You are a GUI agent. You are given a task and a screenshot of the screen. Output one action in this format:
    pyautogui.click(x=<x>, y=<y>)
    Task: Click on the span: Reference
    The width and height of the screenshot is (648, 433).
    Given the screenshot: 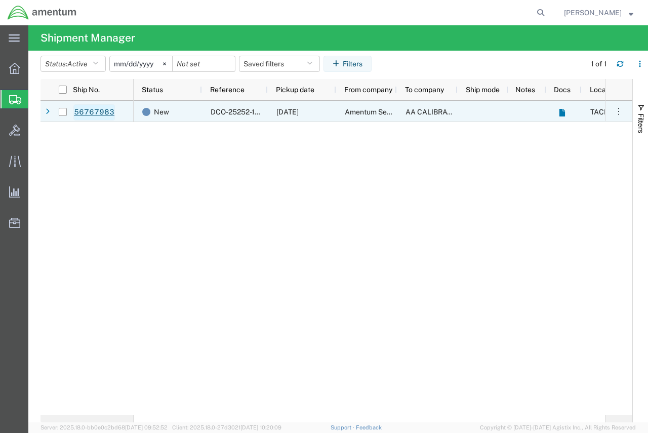 What is the action you would take?
    pyautogui.click(x=227, y=90)
    